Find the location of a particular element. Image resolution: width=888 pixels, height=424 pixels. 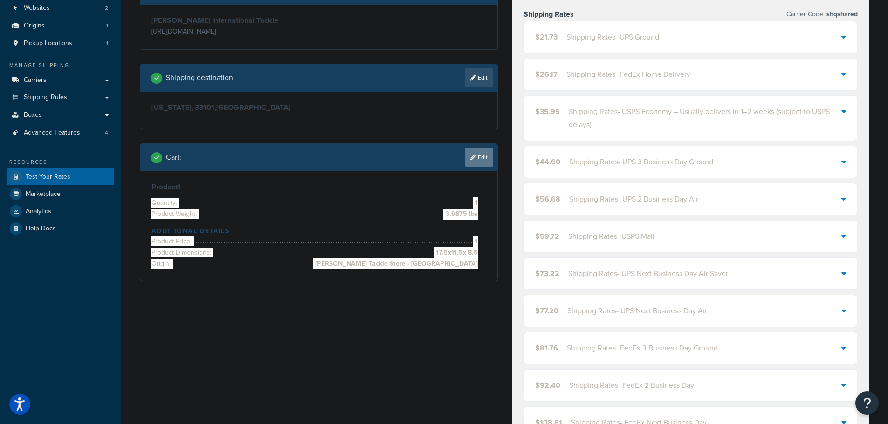

span: shqshared is located at coordinates (840, 14).